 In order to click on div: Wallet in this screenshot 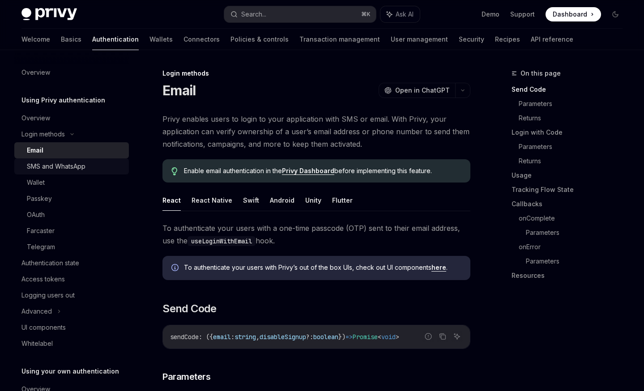, I will do `click(36, 183)`.